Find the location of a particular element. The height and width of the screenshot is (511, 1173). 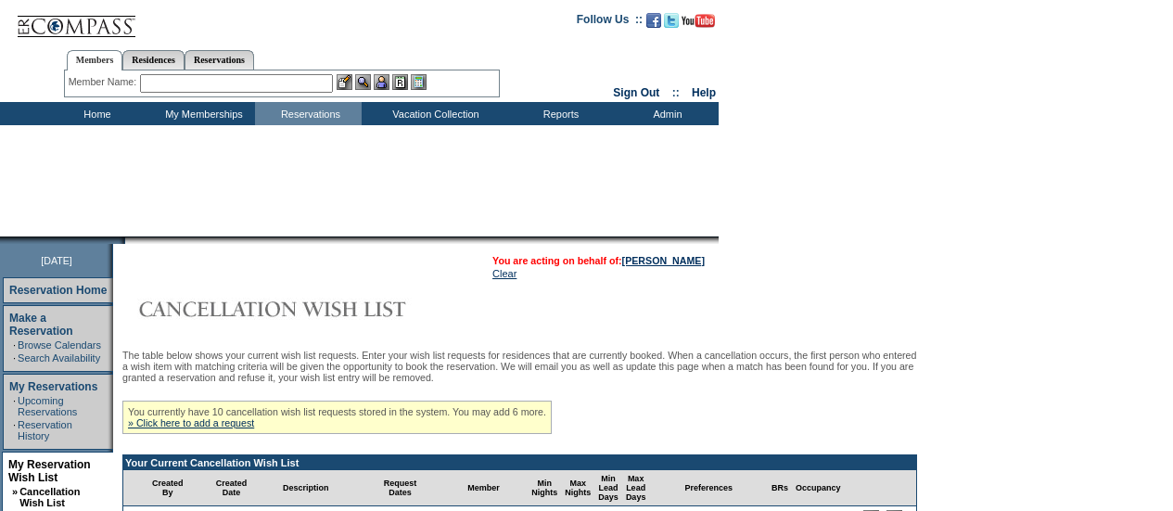

a: Make a Reservation is located at coordinates (41, 325).